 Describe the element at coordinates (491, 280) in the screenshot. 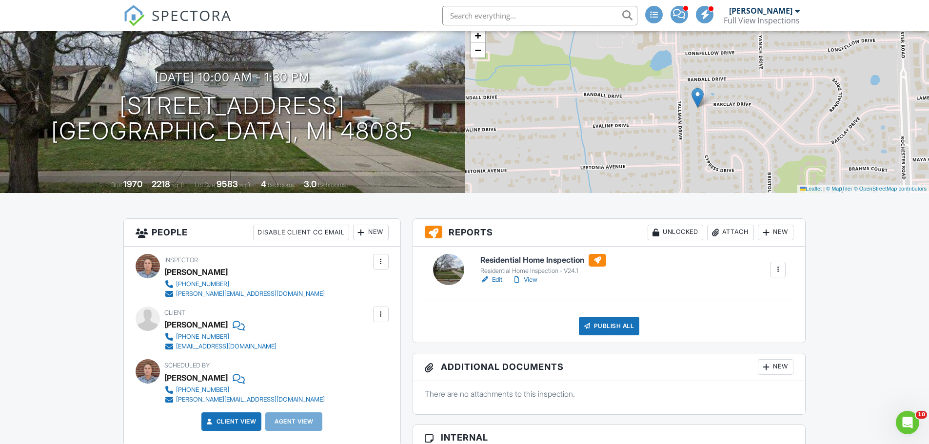

I see `a: Edit` at that location.